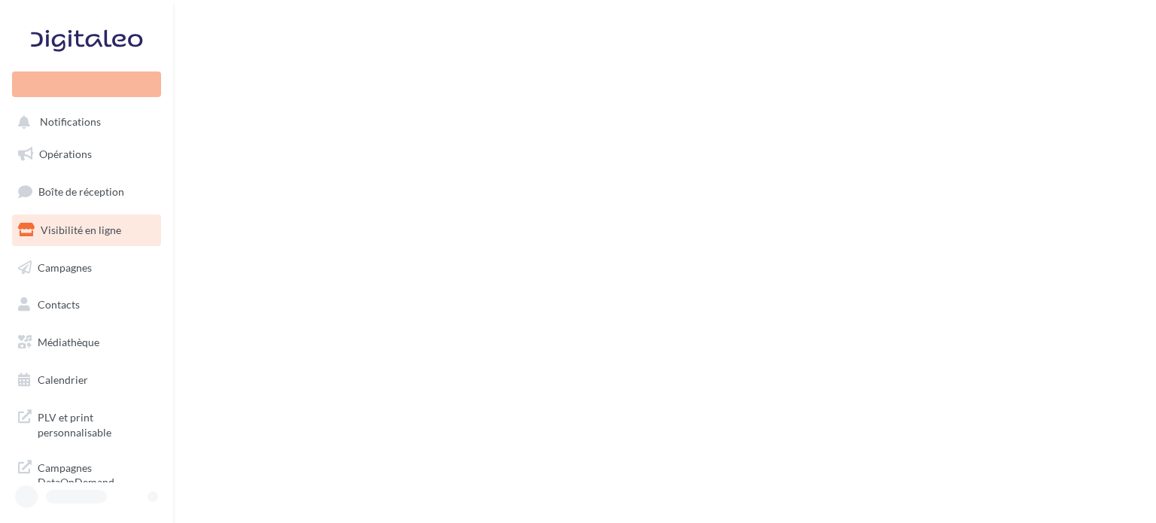 Image resolution: width=1156 pixels, height=523 pixels. Describe the element at coordinates (87, 342) in the screenshot. I see `a: Médiathèque` at that location.